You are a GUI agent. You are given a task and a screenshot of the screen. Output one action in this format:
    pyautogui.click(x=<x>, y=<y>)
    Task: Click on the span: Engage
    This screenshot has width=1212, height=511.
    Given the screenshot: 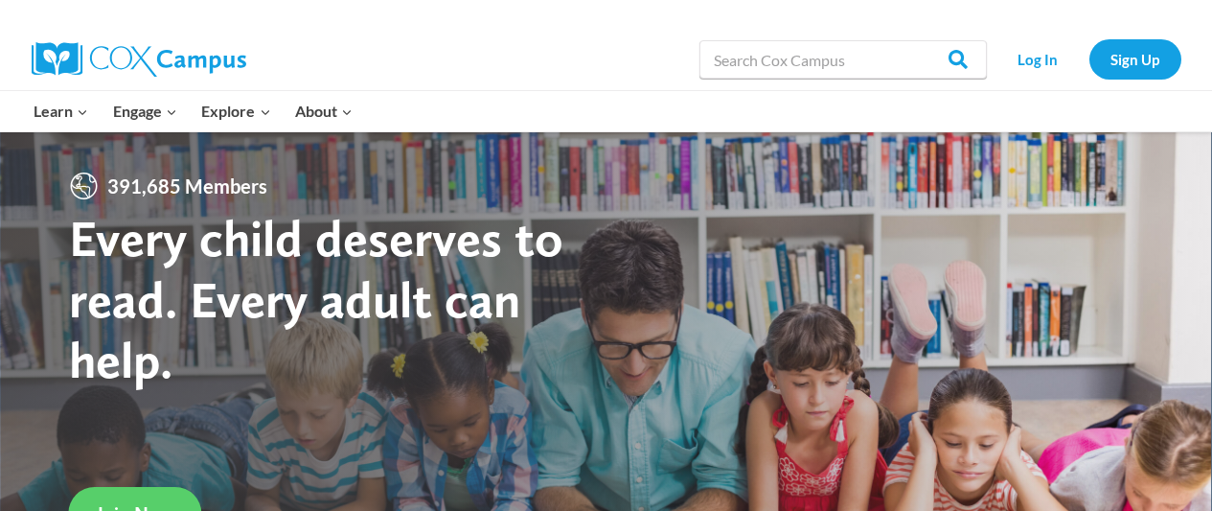 What is the action you would take?
    pyautogui.click(x=145, y=111)
    